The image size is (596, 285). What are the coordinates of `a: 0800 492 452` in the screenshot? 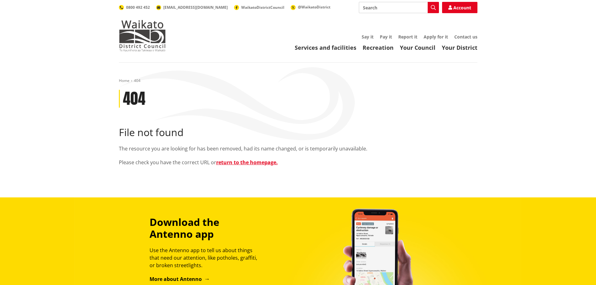 It's located at (134, 7).